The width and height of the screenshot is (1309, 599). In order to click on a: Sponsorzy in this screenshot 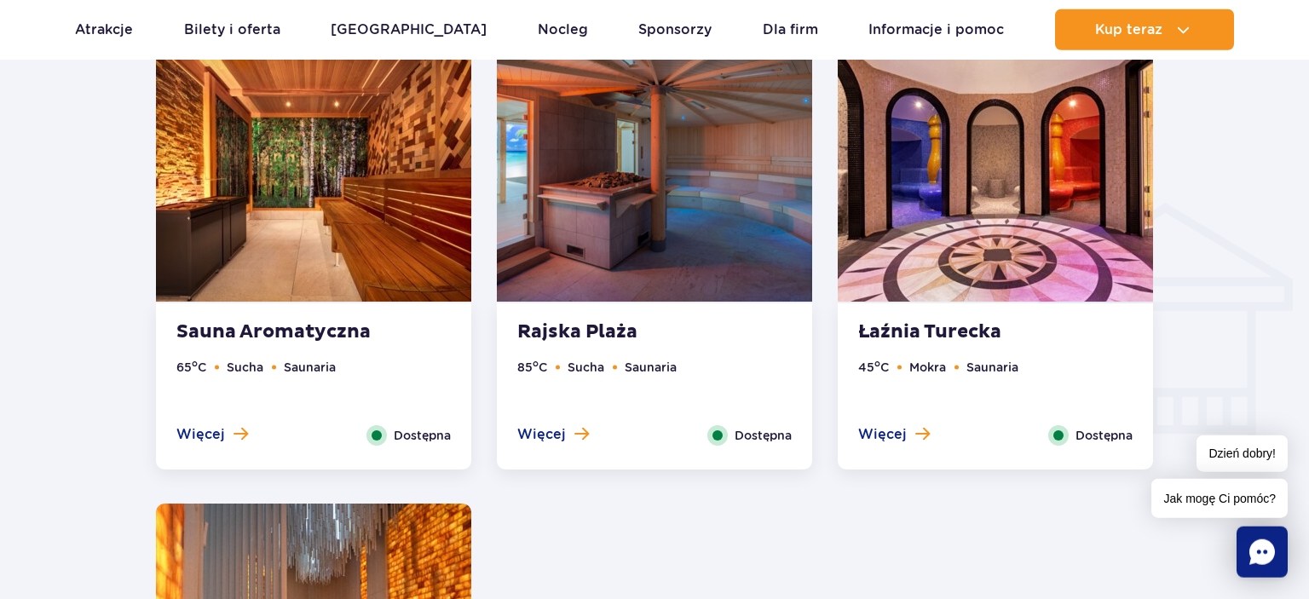, I will do `click(675, 30)`.